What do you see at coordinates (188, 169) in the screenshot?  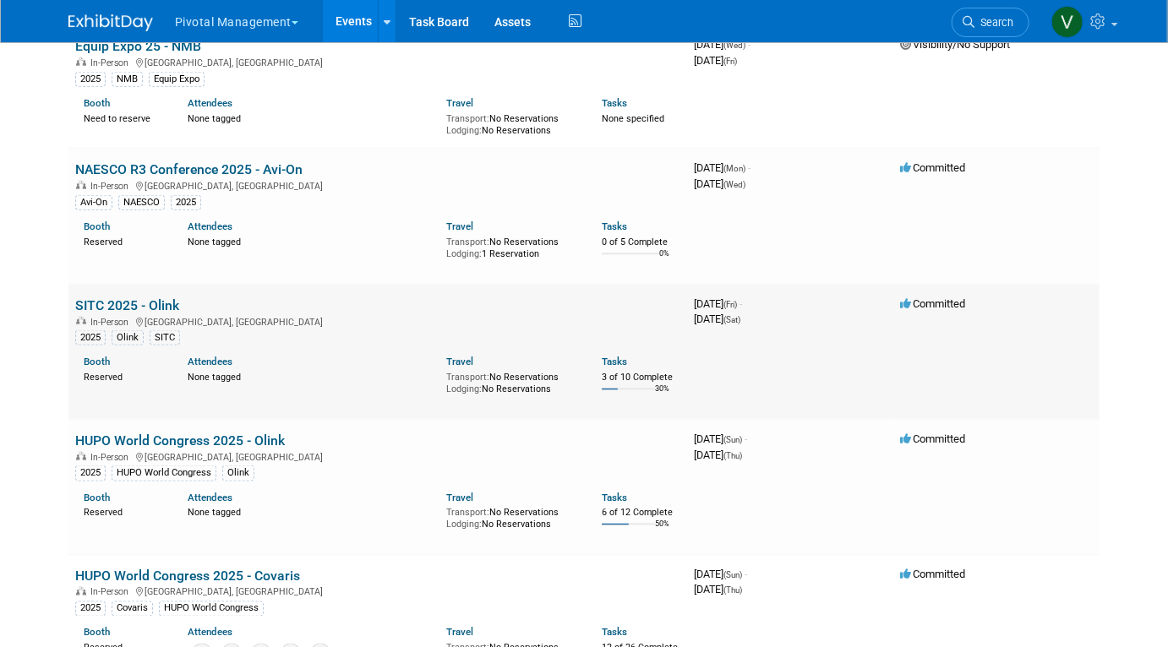 I see `a: NAESCO R3 Conference 2025 - Avi-On` at bounding box center [188, 169].